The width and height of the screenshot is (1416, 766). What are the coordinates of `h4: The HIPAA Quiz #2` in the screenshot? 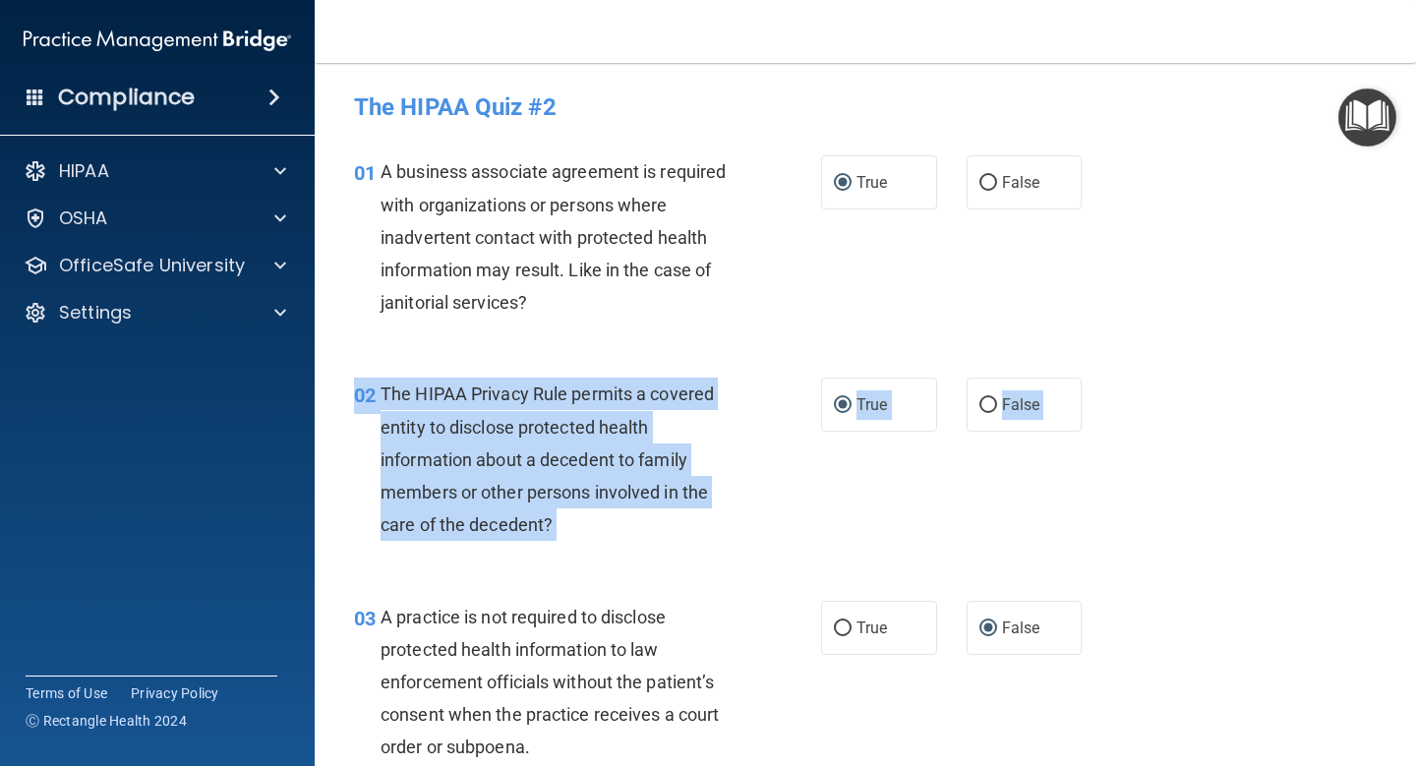 It's located at (865, 107).